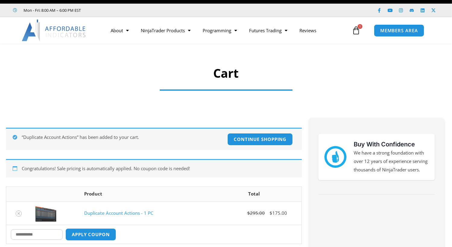 This screenshot has width=452, height=247. I want to click on img: LogoAI | Affordable Indicators – NinjaTrader, so click(54, 30).